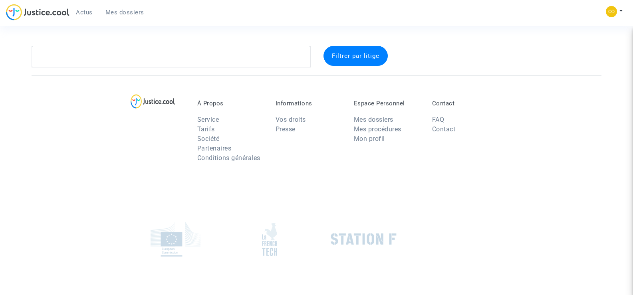 This screenshot has height=295, width=633. I want to click on a: Conditions générales, so click(229, 158).